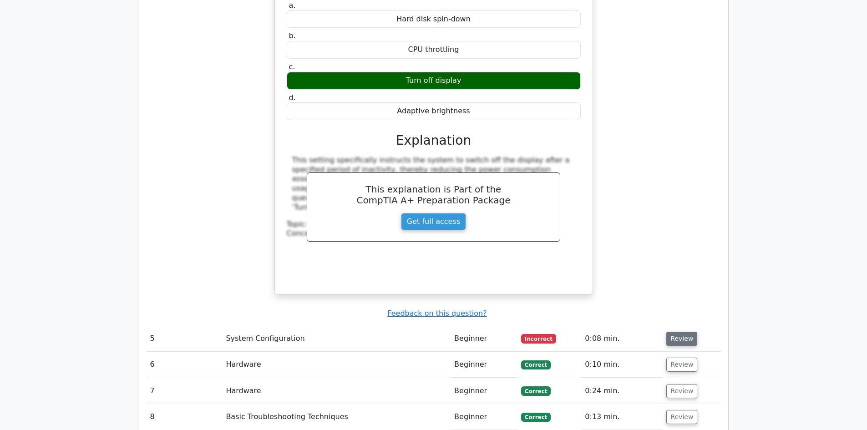 The image size is (867, 430). Describe the element at coordinates (437, 313) in the screenshot. I see `u: Feedback on this question?` at that location.